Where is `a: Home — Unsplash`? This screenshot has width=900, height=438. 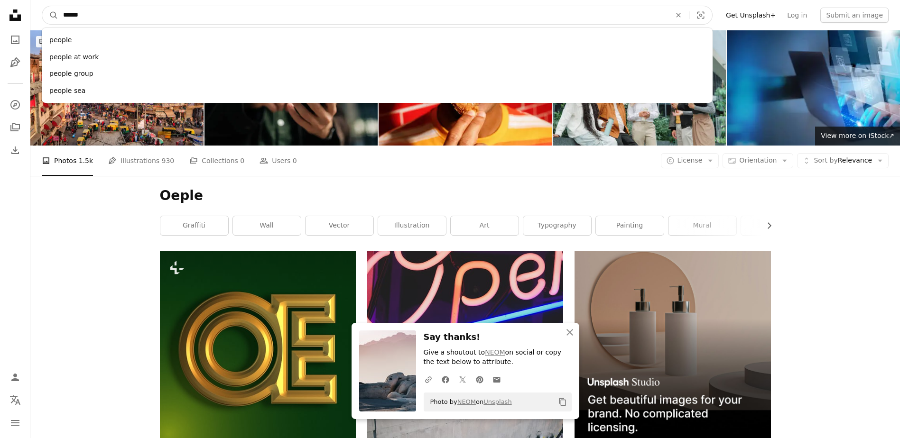 a: Home — Unsplash is located at coordinates (15, 16).